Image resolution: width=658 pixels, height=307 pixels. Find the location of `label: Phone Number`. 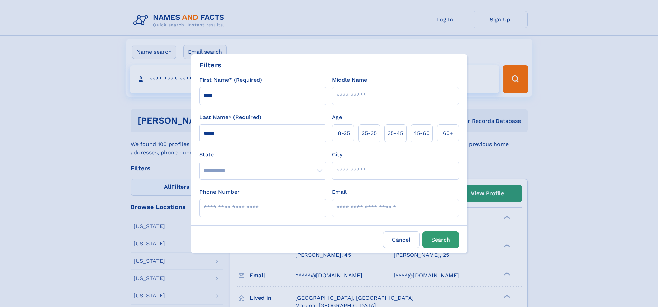

label: Phone Number is located at coordinates (219, 192).